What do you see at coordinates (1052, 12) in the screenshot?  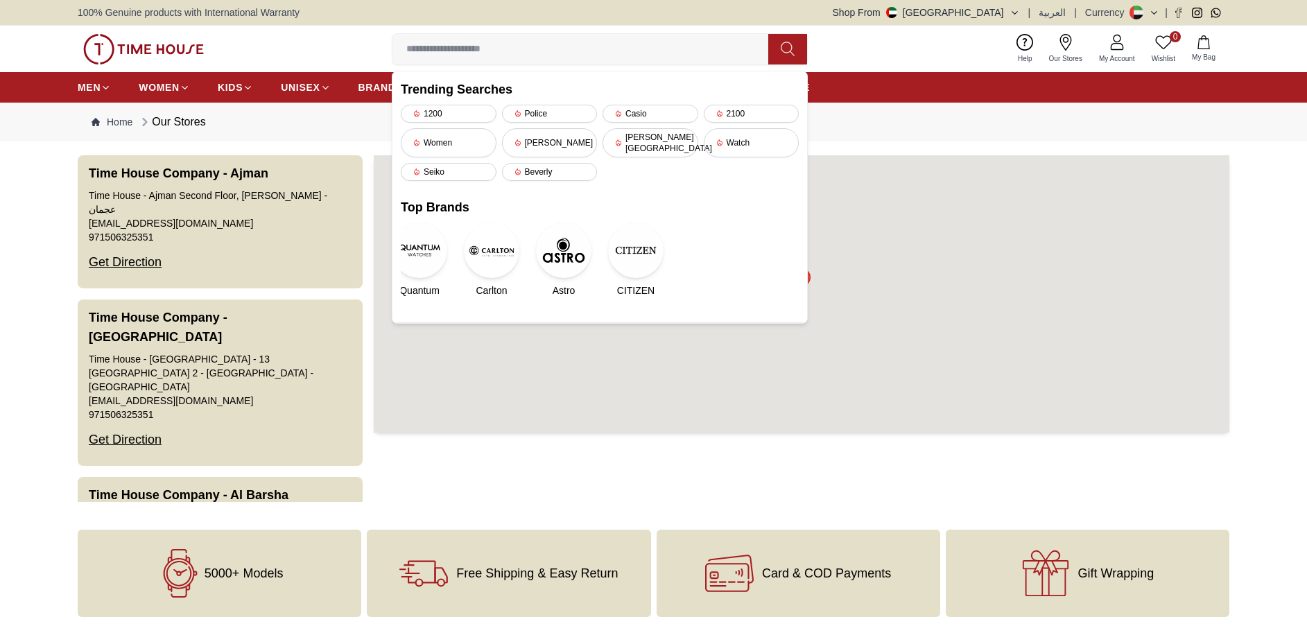 I see `span: العربية` at bounding box center [1052, 12].